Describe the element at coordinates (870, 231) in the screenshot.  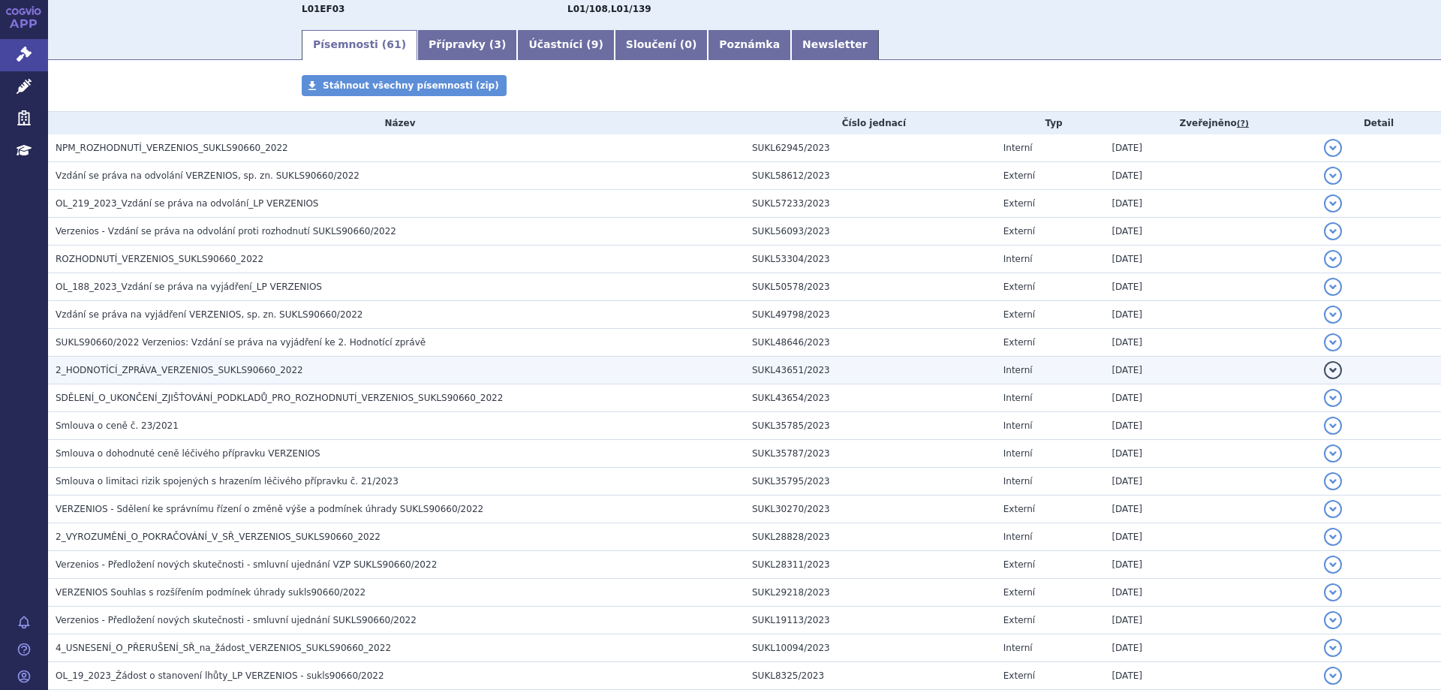
I see `td: SUKL56093/2023` at that location.